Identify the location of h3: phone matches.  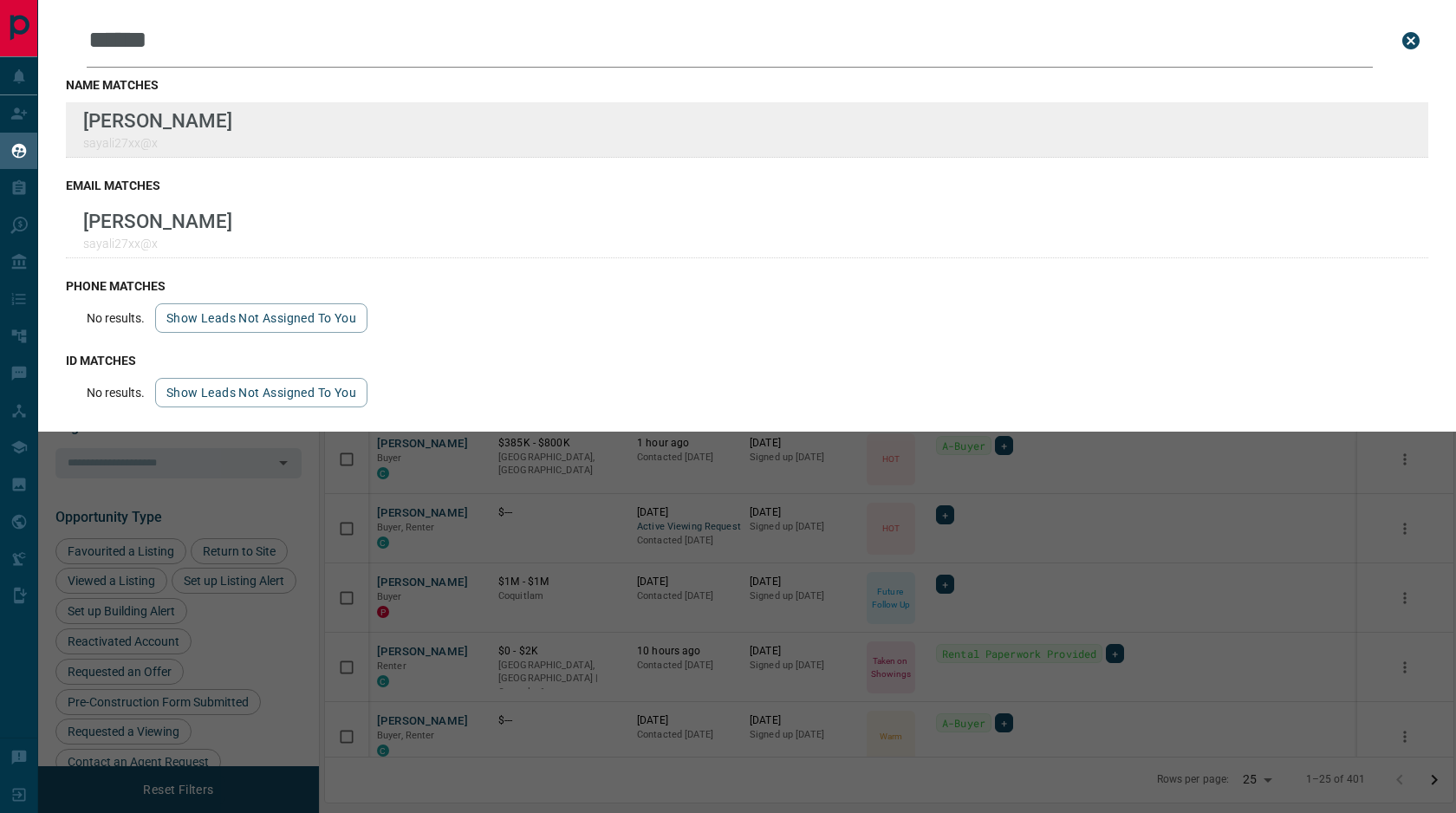
(747, 286).